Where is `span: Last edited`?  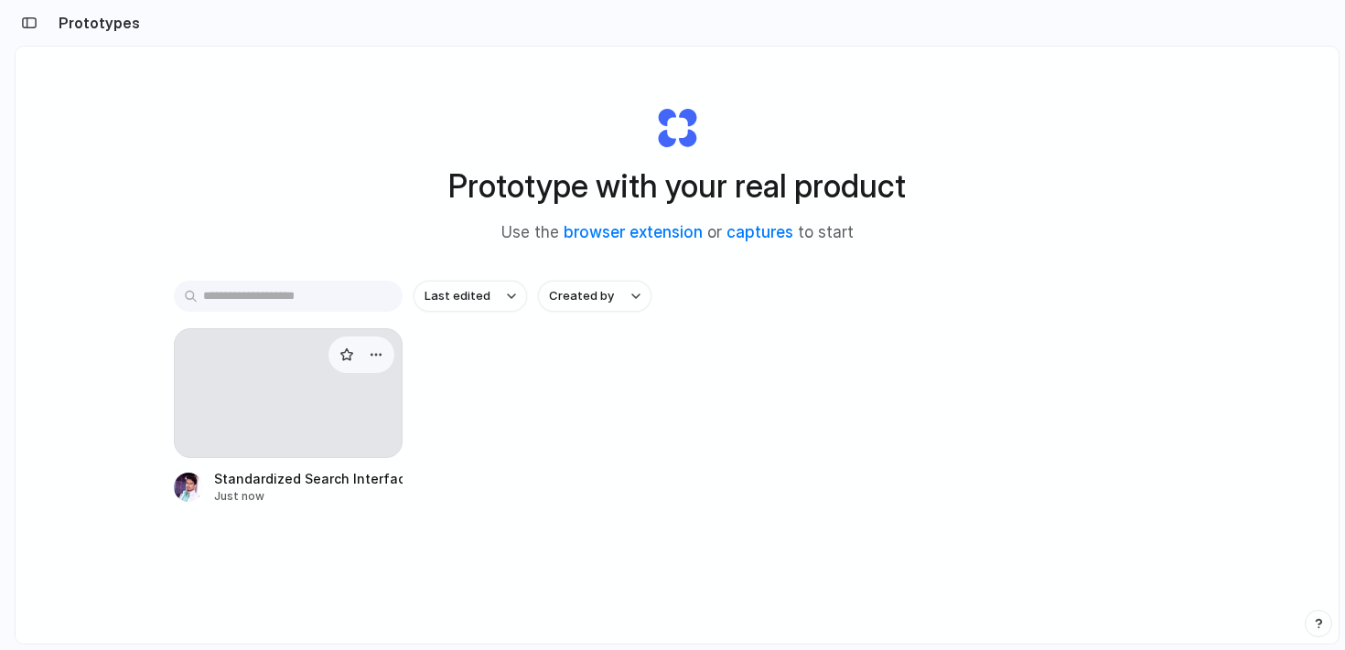 span: Last edited is located at coordinates (457, 296).